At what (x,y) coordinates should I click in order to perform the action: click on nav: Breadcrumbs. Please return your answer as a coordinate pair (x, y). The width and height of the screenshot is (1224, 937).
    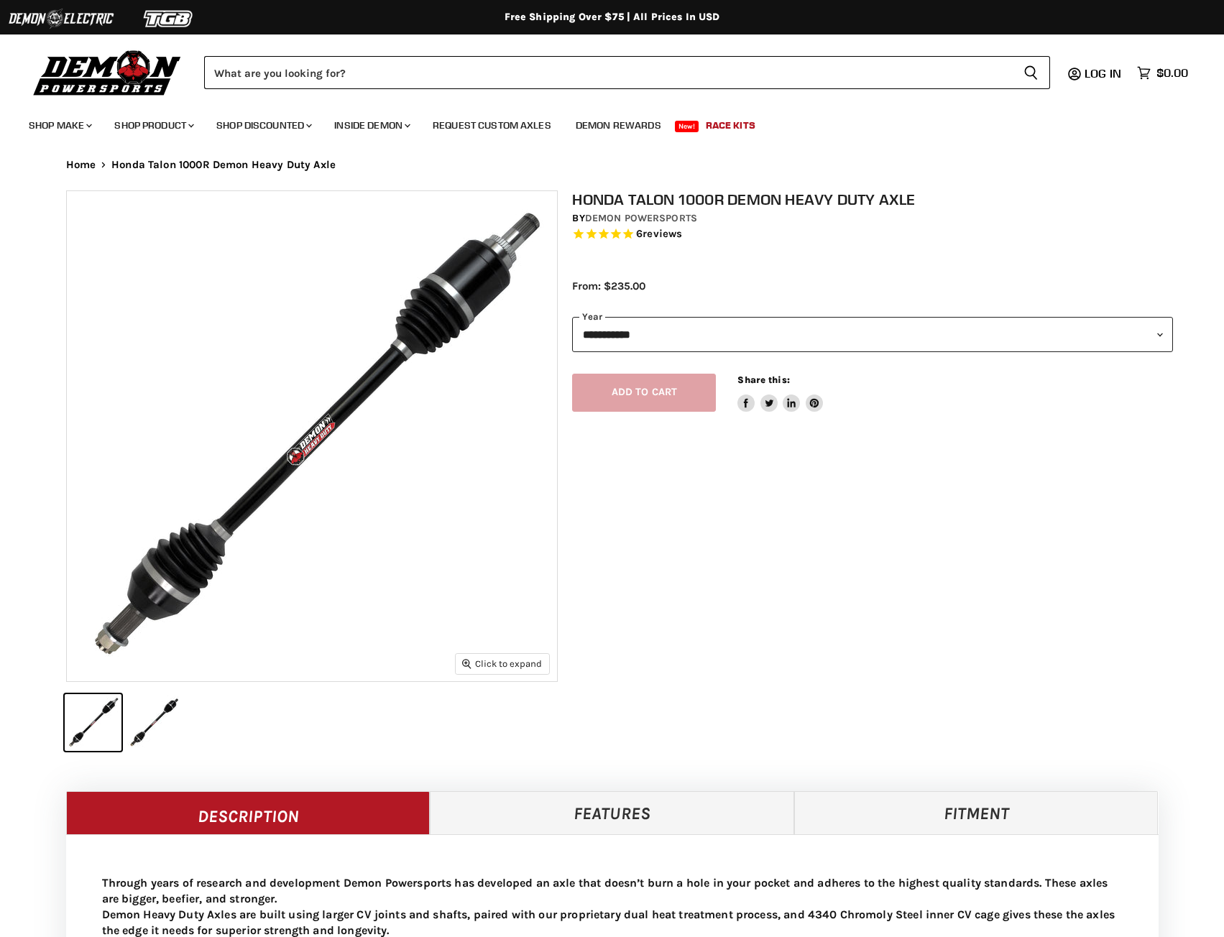
    Looking at the image, I should click on (612, 165).